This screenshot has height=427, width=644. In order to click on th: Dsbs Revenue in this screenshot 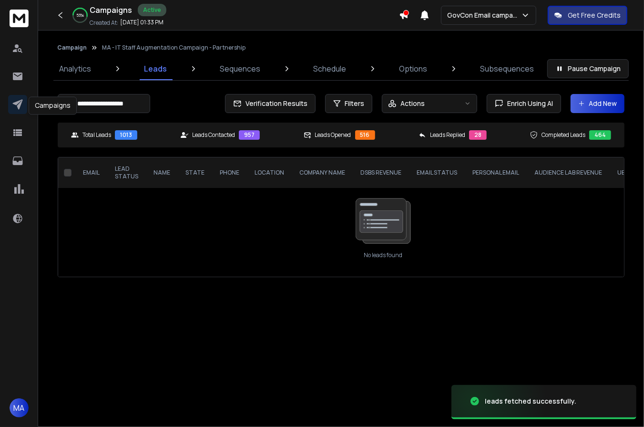, I will do `click(381, 173)`.